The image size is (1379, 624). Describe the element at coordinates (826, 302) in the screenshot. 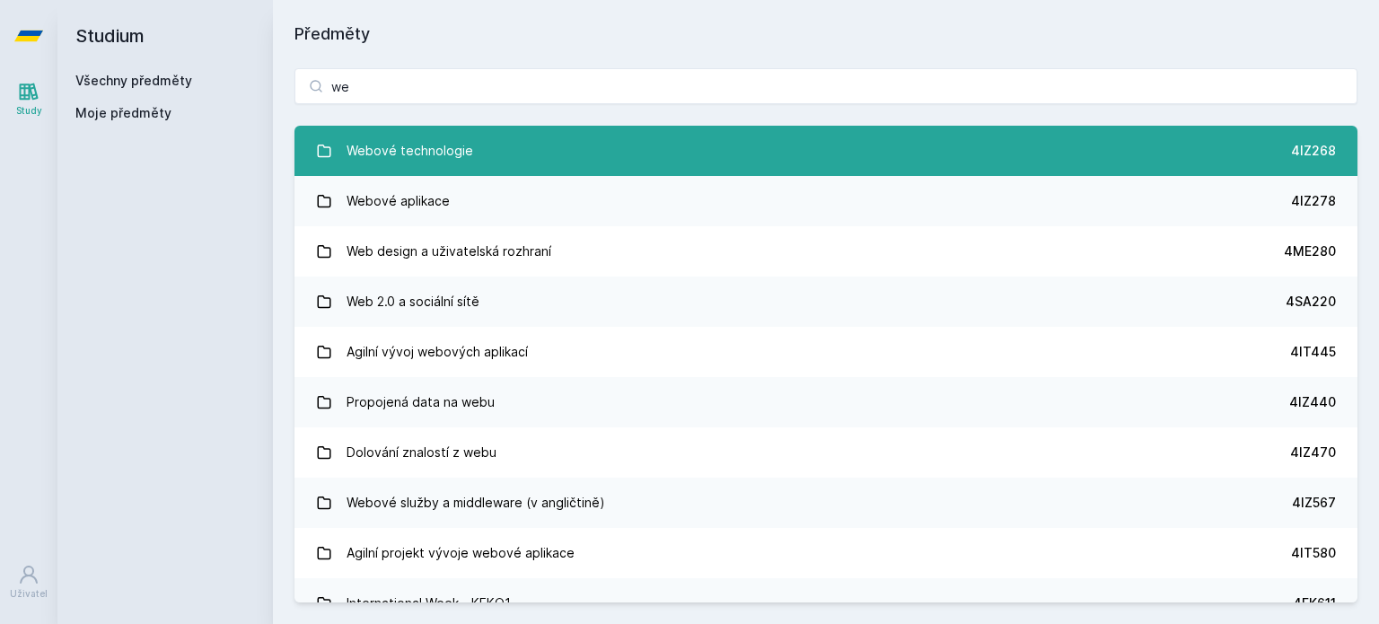

I see `a: Web 2.0 a sociální sítě 4SA220` at that location.